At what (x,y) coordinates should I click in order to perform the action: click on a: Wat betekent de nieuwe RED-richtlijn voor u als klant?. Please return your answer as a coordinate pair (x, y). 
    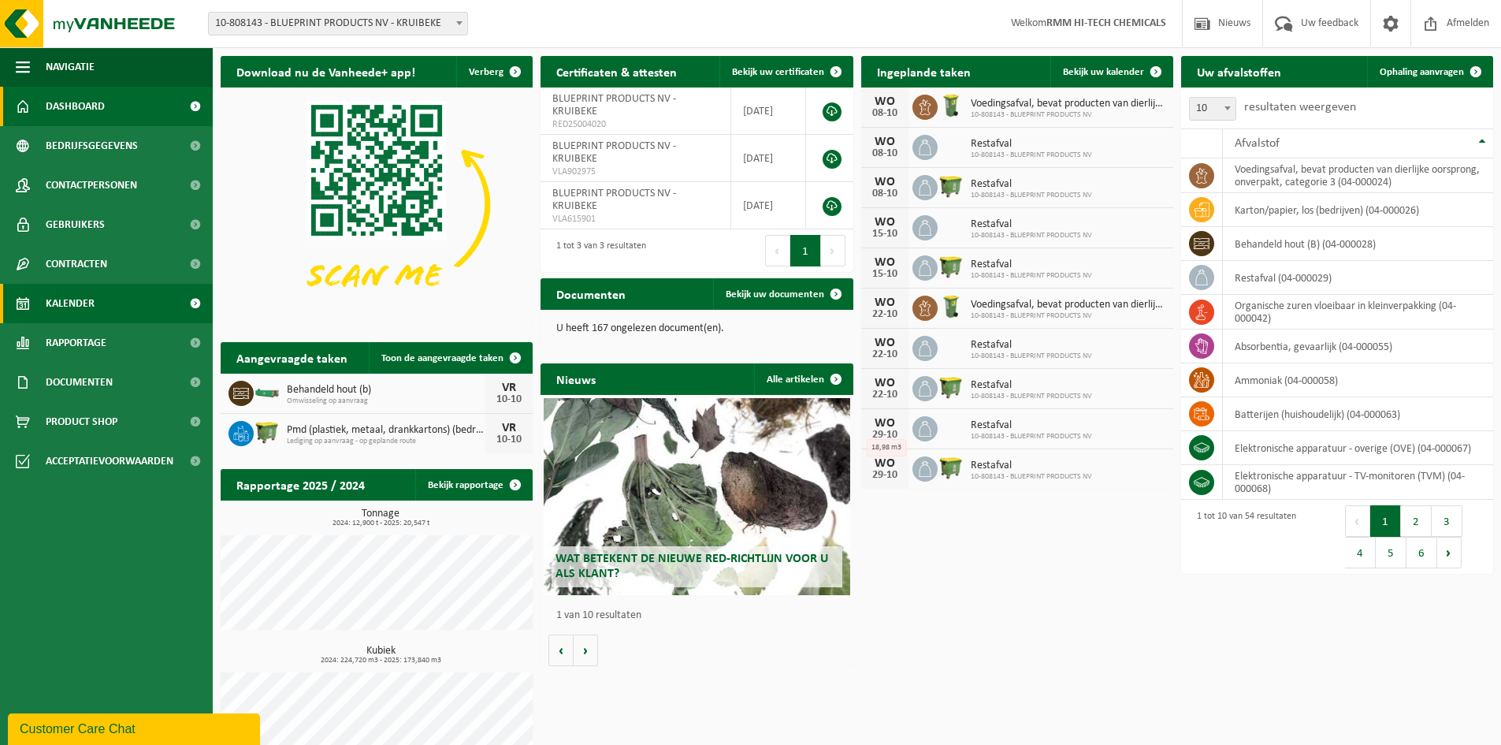
    Looking at the image, I should click on (697, 496).